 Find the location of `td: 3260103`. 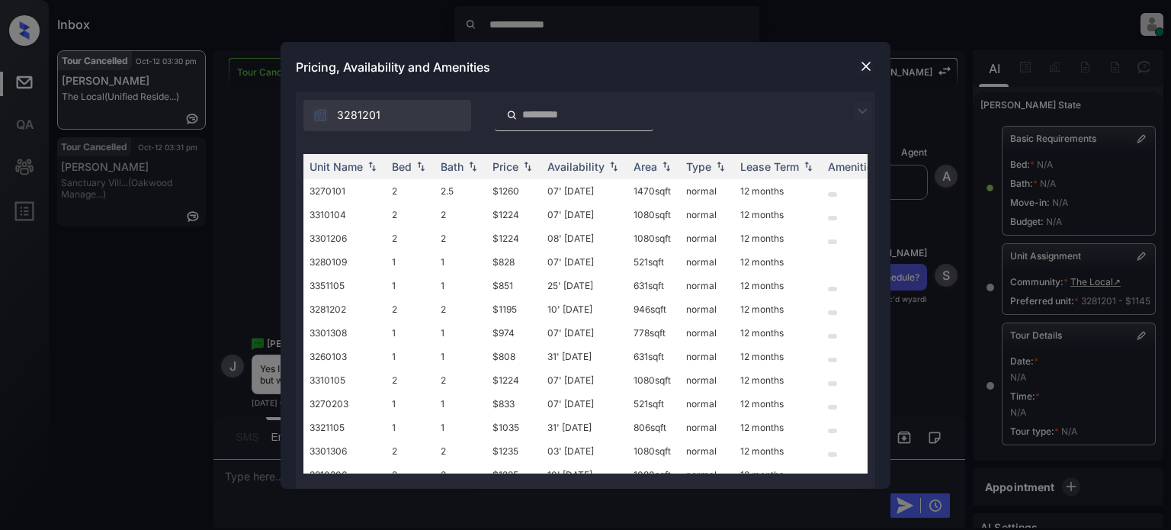

td: 3260103 is located at coordinates (345, 356).